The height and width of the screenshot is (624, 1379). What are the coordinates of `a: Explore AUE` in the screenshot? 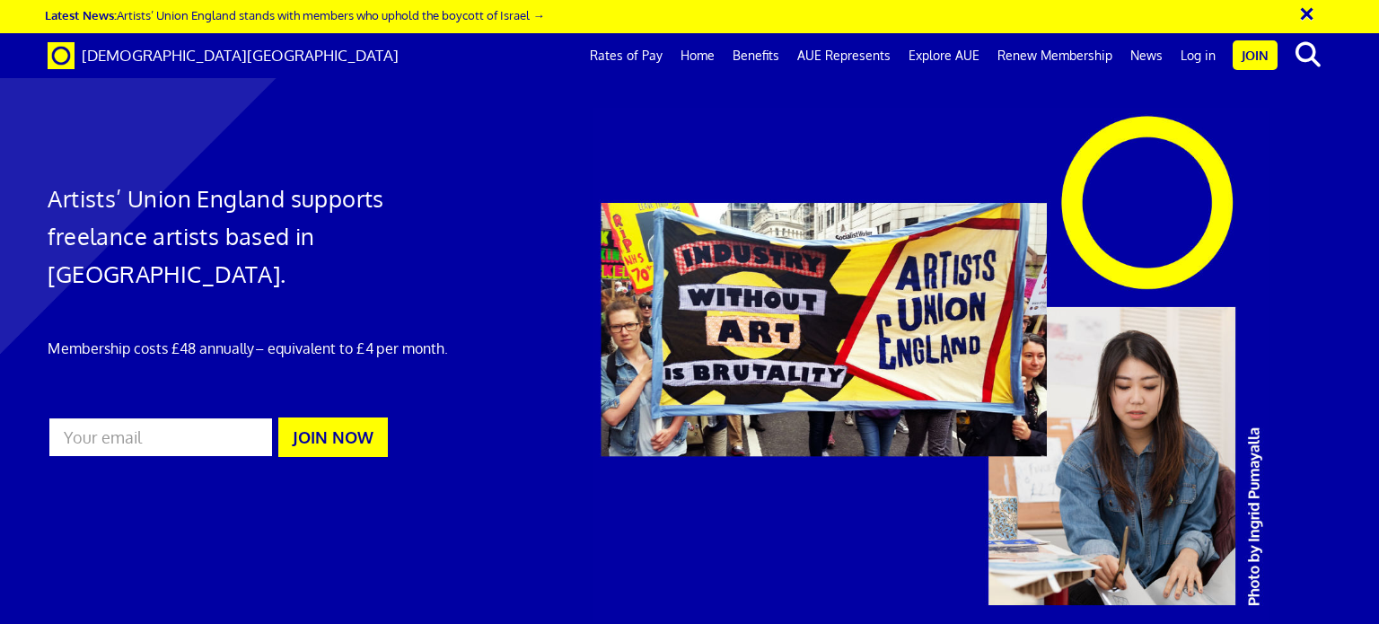 It's located at (943, 56).